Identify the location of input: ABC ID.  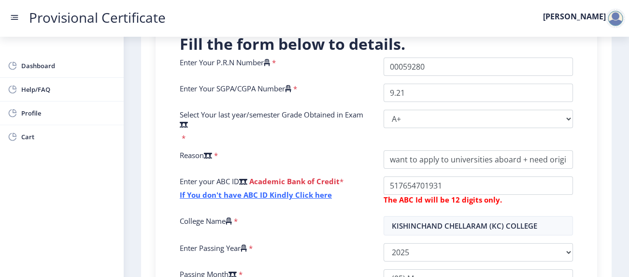
(479, 186).